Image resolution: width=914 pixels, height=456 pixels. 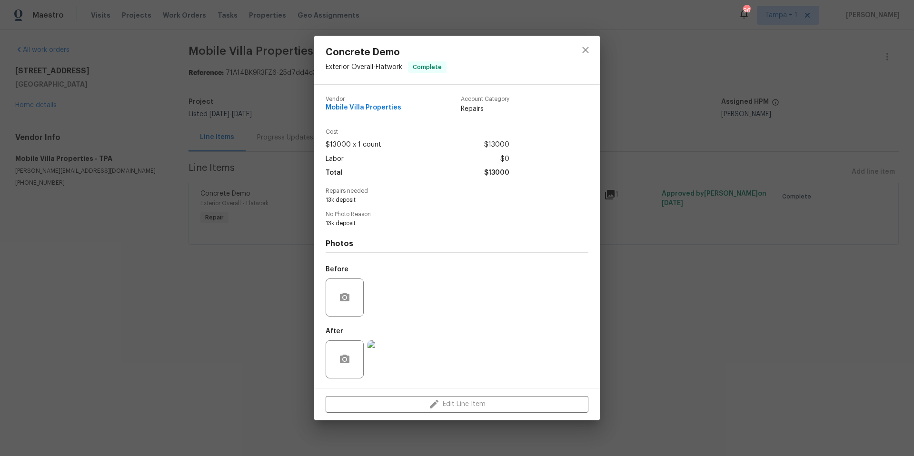 I want to click on h5: Before, so click(x=337, y=270).